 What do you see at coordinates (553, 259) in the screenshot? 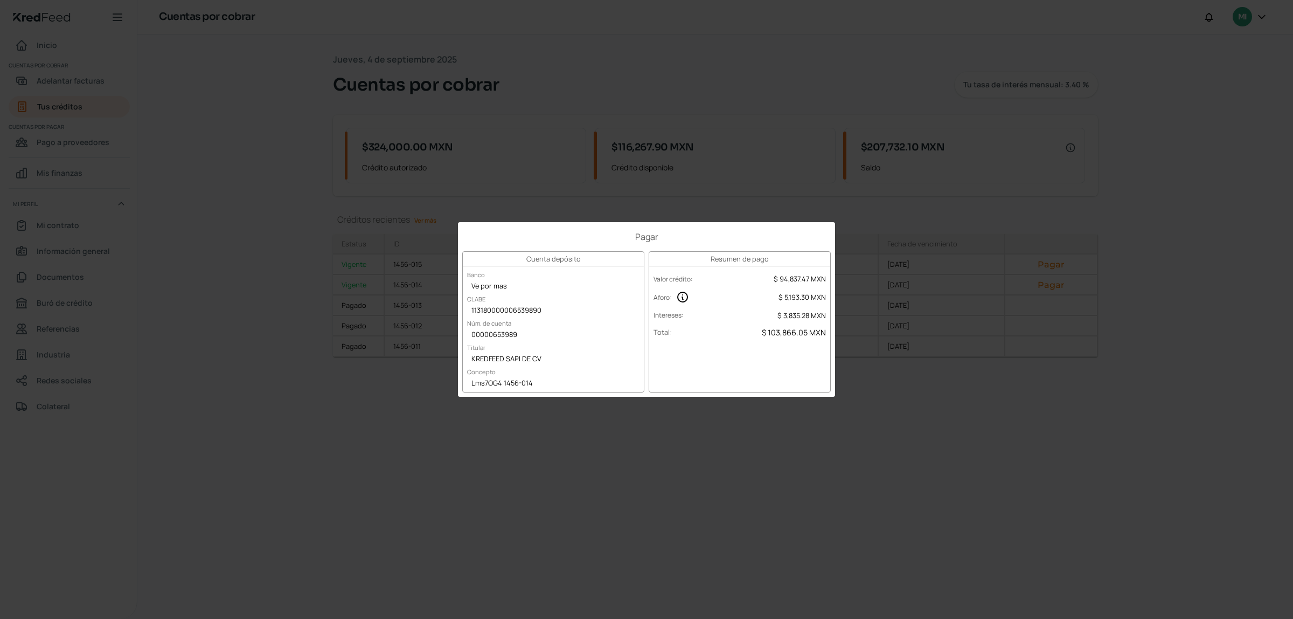
I see `h3: Cuenta depósito` at bounding box center [553, 259].